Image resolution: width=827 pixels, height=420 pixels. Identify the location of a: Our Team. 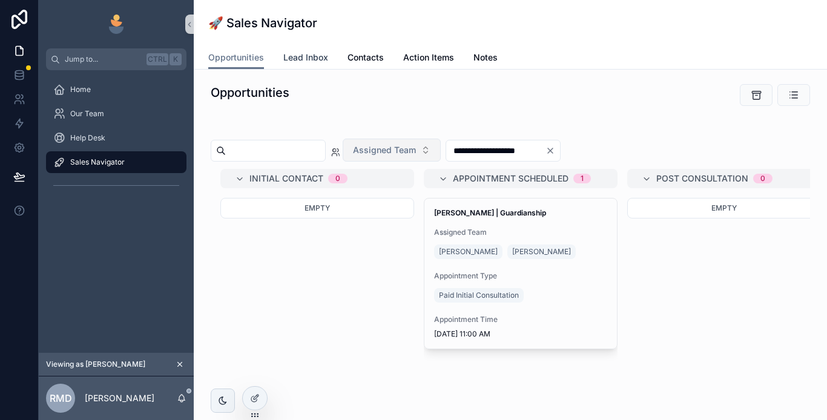
(116, 114).